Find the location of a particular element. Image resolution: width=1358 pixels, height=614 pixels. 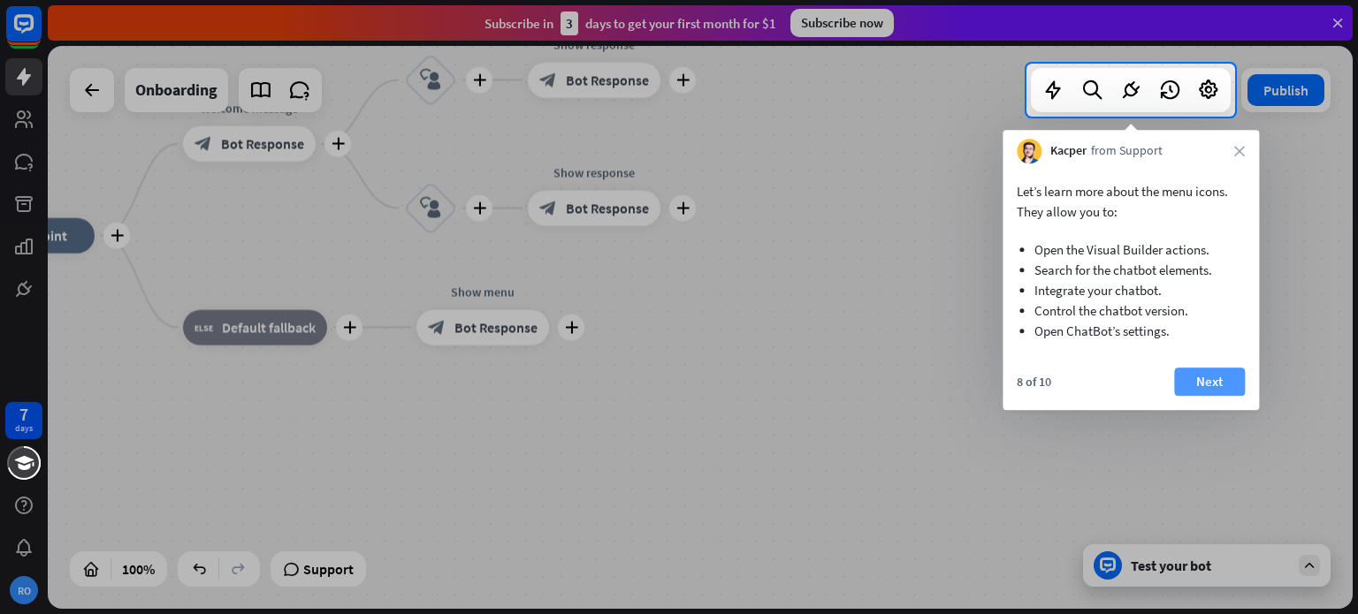

button: Next is located at coordinates (1209, 382).